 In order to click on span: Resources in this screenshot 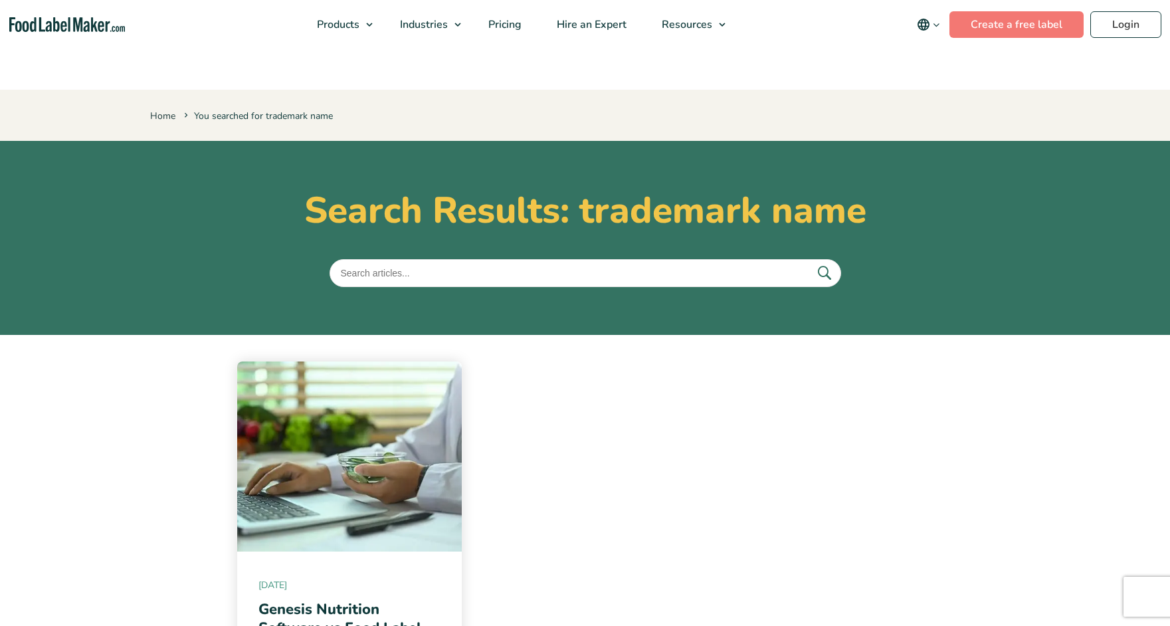, I will do `click(686, 25)`.